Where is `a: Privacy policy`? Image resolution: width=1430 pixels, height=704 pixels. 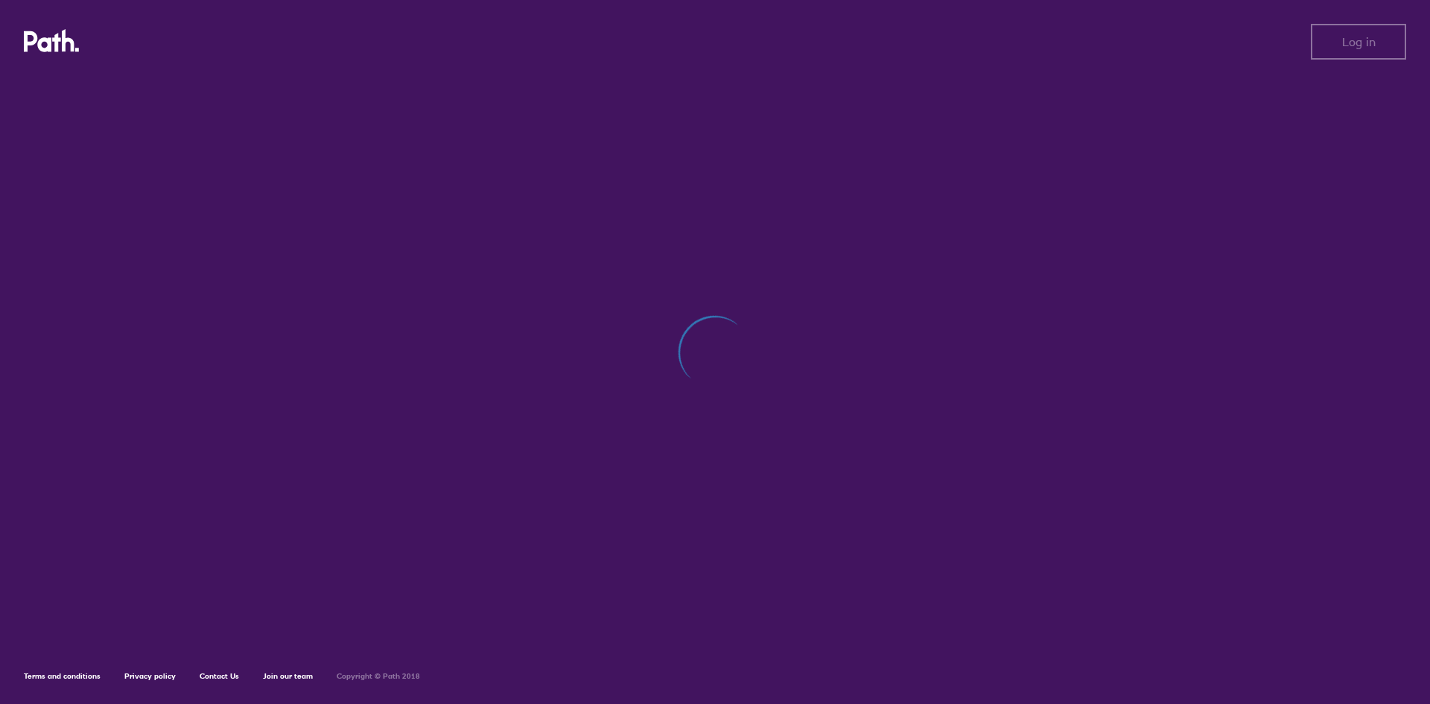
a: Privacy policy is located at coordinates (150, 675).